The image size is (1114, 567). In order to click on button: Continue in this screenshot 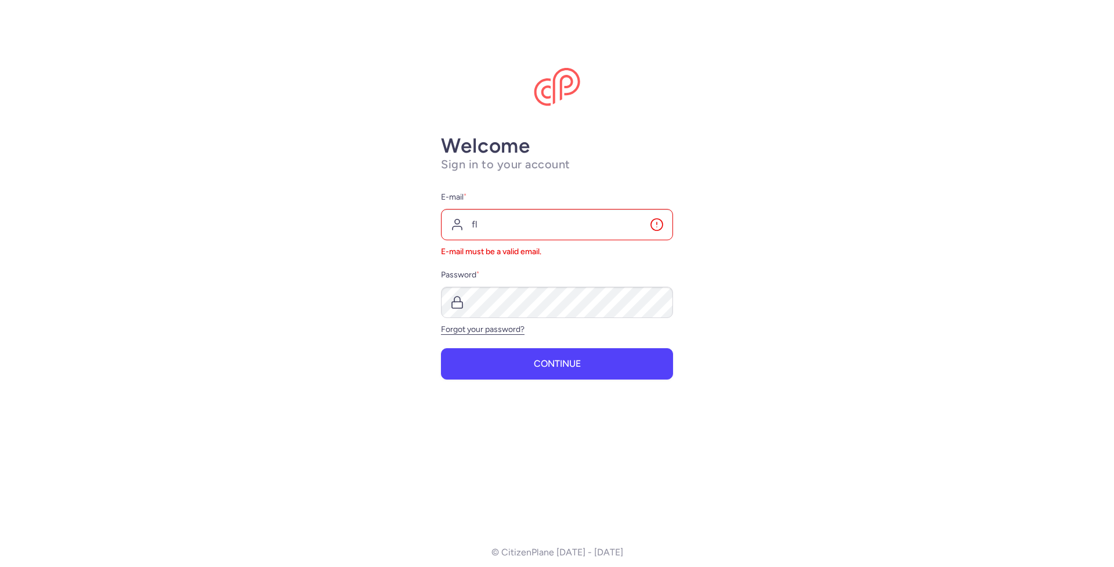, I will do `click(557, 364)`.